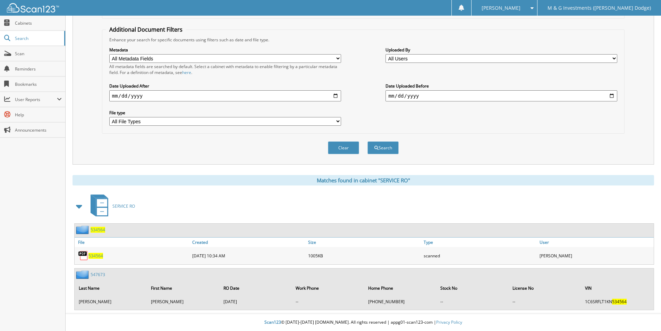  Describe the element at coordinates (363, 180) in the screenshot. I see `div: Matches found in cabinet "SERVICE RO"` at that location.